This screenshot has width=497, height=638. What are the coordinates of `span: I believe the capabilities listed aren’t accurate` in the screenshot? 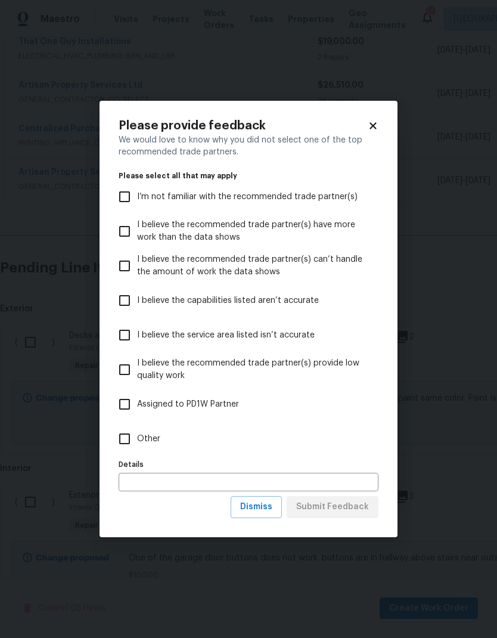 It's located at (228, 301).